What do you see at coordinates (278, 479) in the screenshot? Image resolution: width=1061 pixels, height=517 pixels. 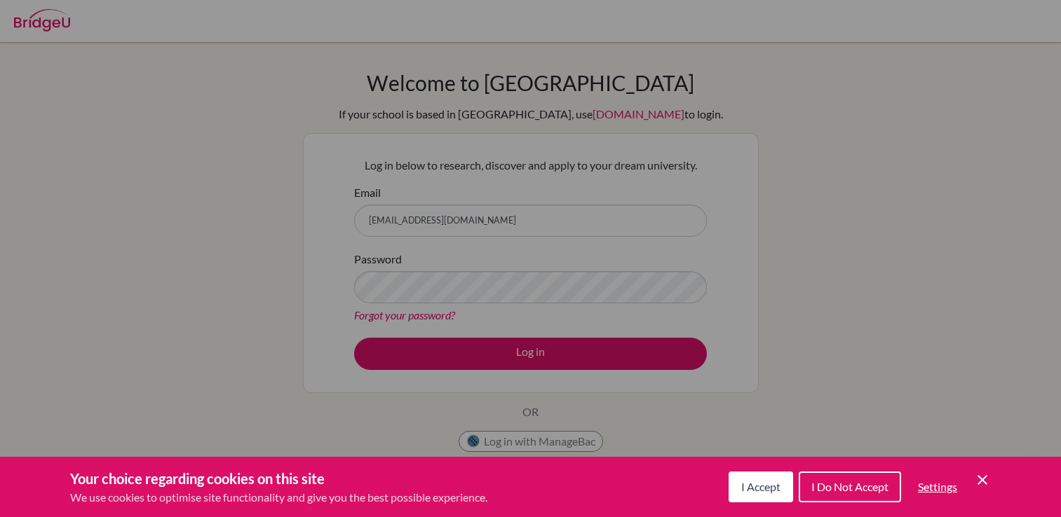 I see `h3: Your choice regarding cookies on this site` at bounding box center [278, 479].